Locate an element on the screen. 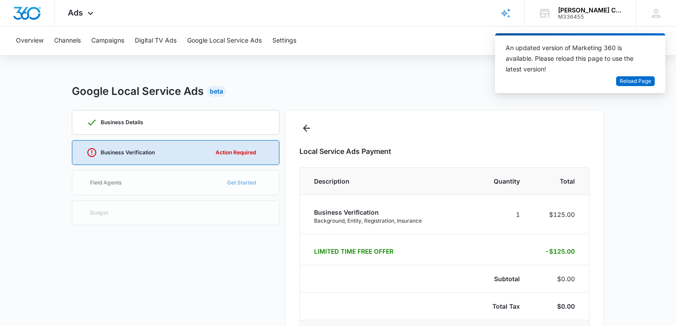 Image resolution: width=676 pixels, height=326 pixels. td: $0.00 is located at coordinates (560, 279).